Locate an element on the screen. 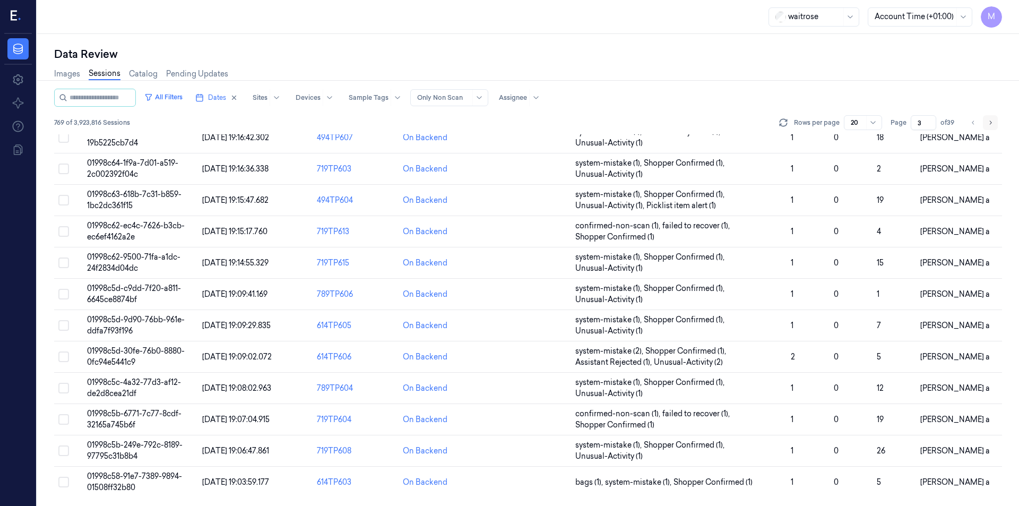 This screenshot has width=1019, height=506. span: 01998c5b-249e-792c-8189-97795c31b8b4 is located at coordinates (135, 450).